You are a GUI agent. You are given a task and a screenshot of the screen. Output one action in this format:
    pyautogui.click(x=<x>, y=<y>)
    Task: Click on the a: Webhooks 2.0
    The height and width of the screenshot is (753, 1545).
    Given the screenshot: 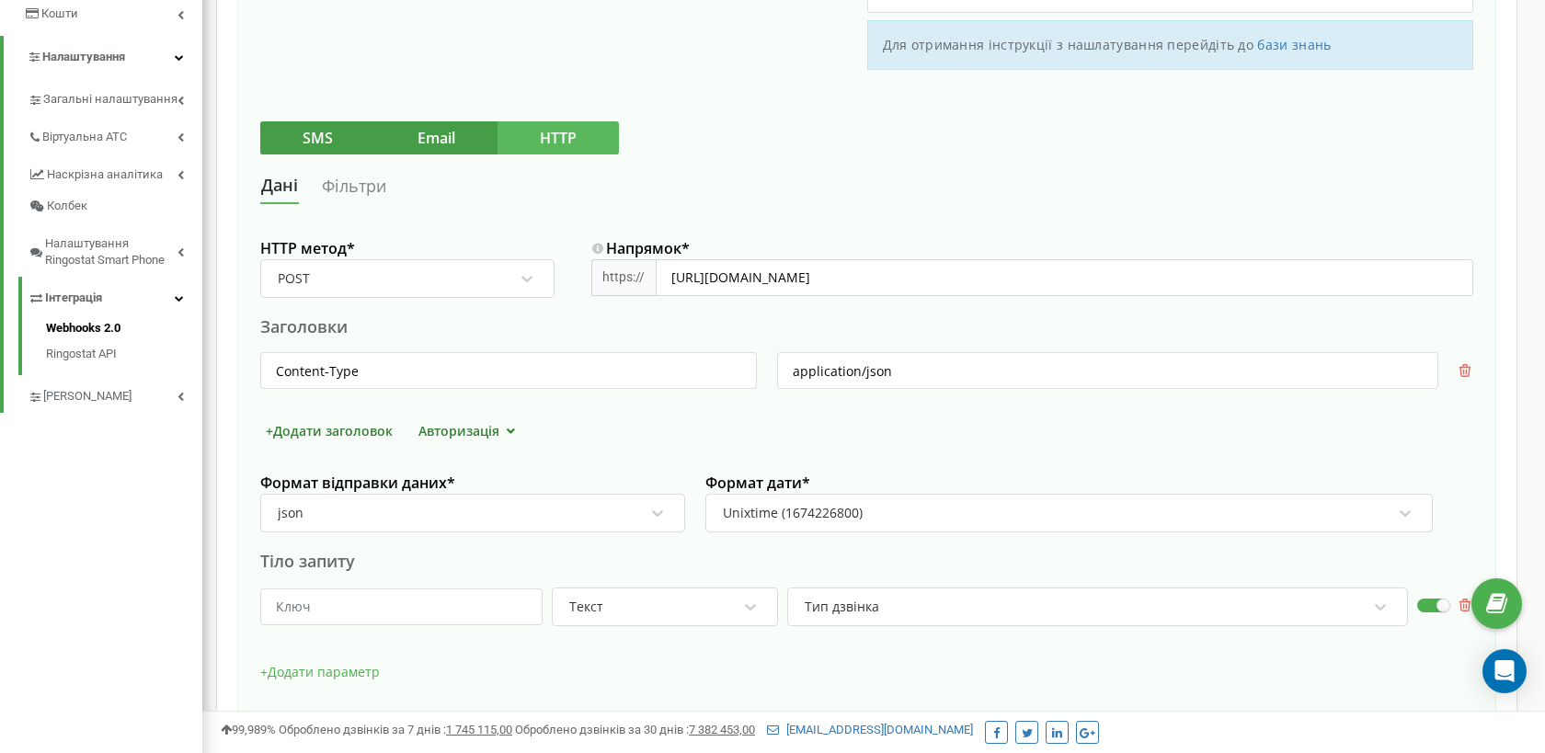 What is the action you would take?
    pyautogui.click(x=124, y=331)
    